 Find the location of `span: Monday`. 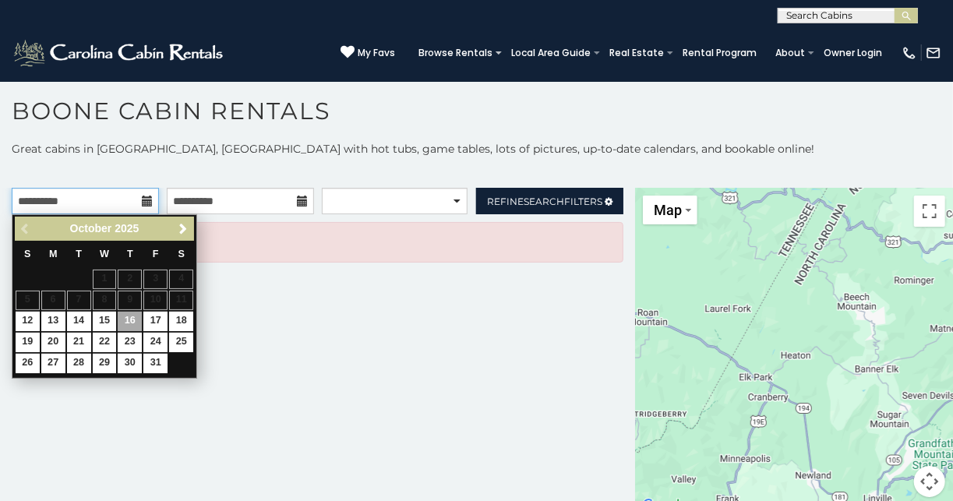

span: Monday is located at coordinates (53, 254).